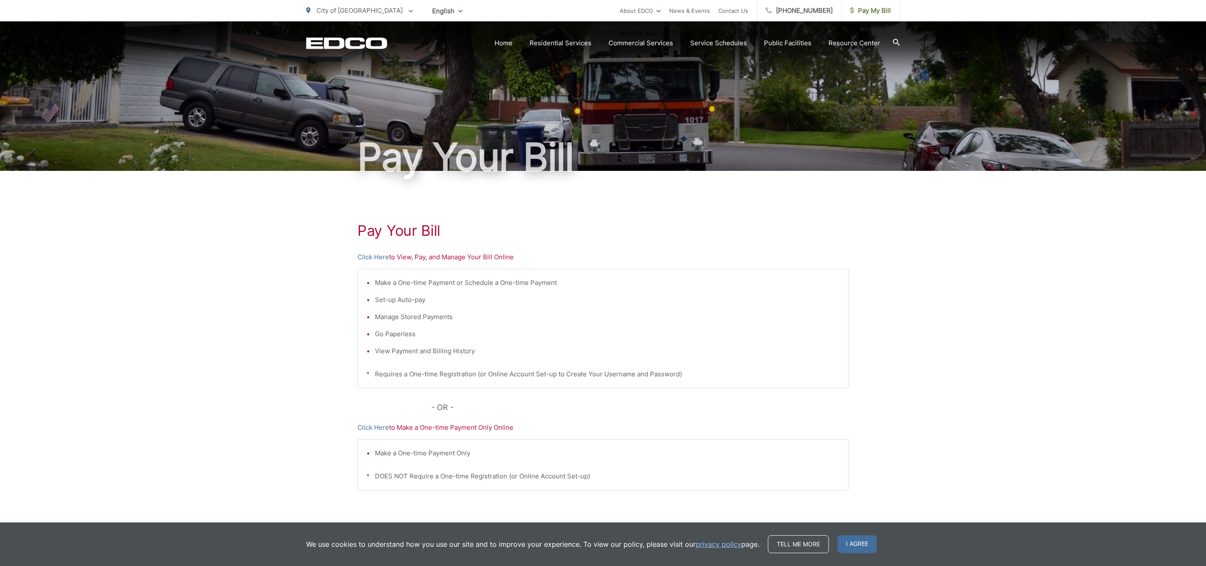 The width and height of the screenshot is (1206, 566). Describe the element at coordinates (857, 544) in the screenshot. I see `span: I agree` at that location.